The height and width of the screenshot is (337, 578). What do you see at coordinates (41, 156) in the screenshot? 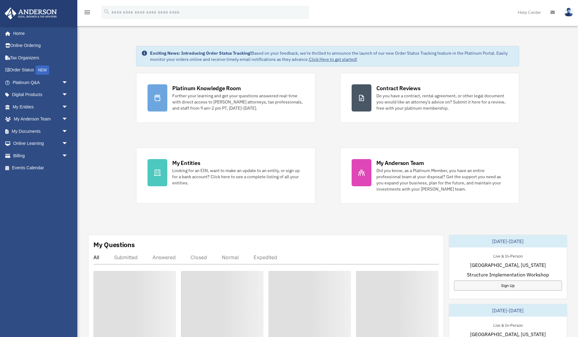
I see `a: Billingarrow_drop_down` at bounding box center [41, 156].